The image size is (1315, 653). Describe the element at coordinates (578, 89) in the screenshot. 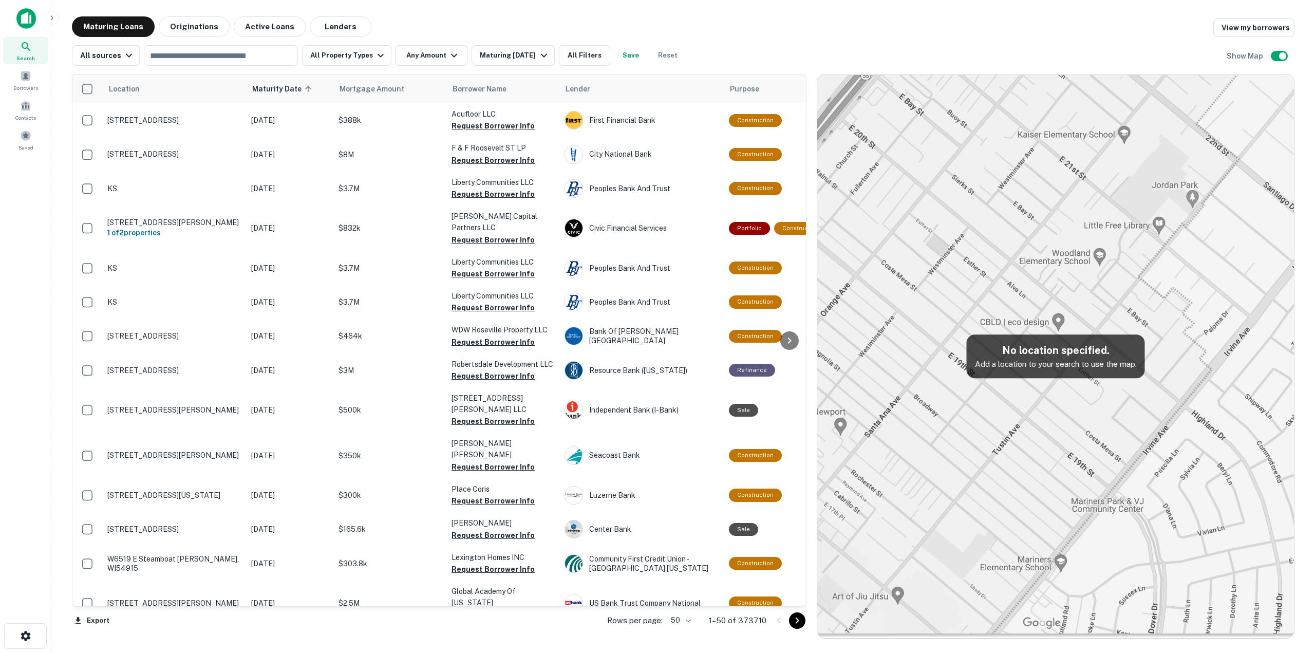

I see `span: Lender` at that location.